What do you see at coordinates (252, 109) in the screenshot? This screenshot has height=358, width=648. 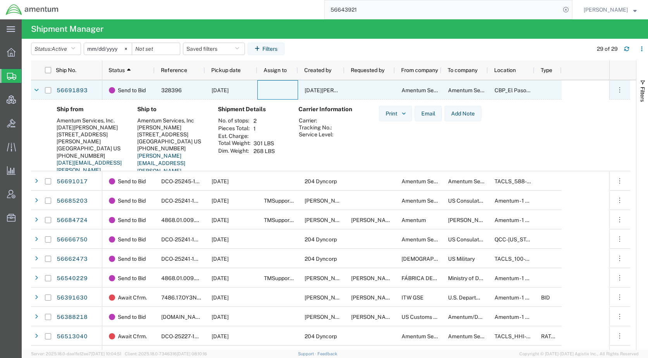 I see `h4: Shipment Details` at bounding box center [252, 109].